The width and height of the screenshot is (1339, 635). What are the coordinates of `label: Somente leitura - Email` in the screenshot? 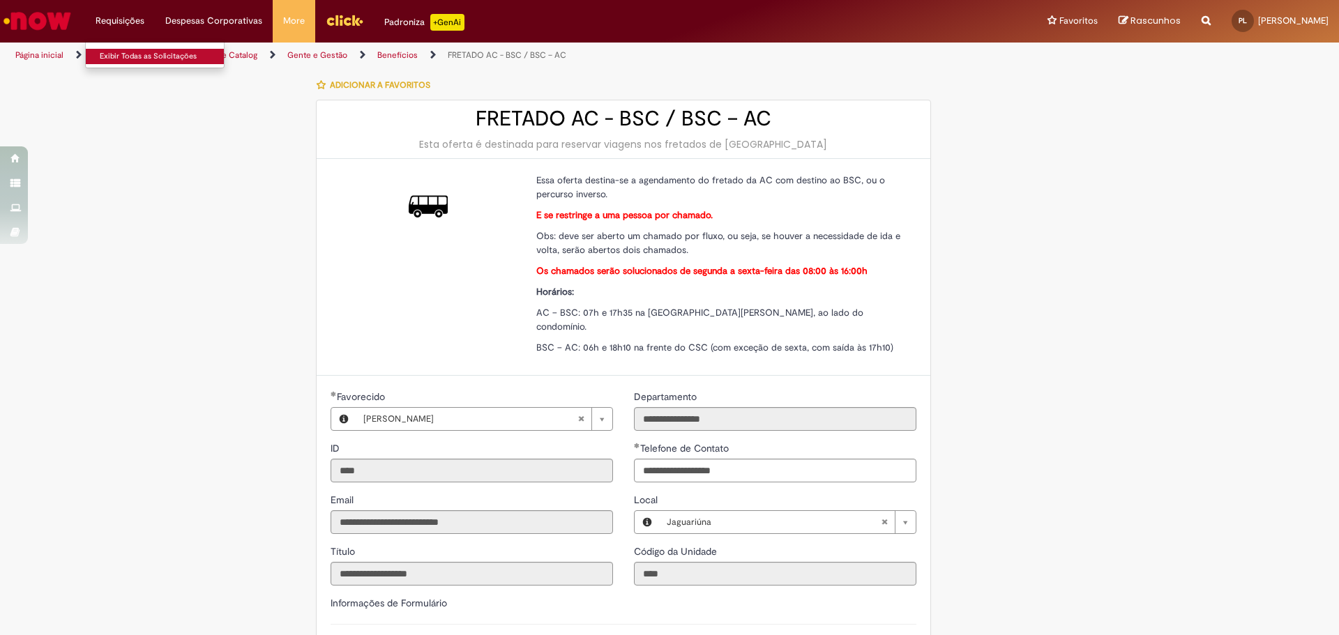 It's located at (343, 500).